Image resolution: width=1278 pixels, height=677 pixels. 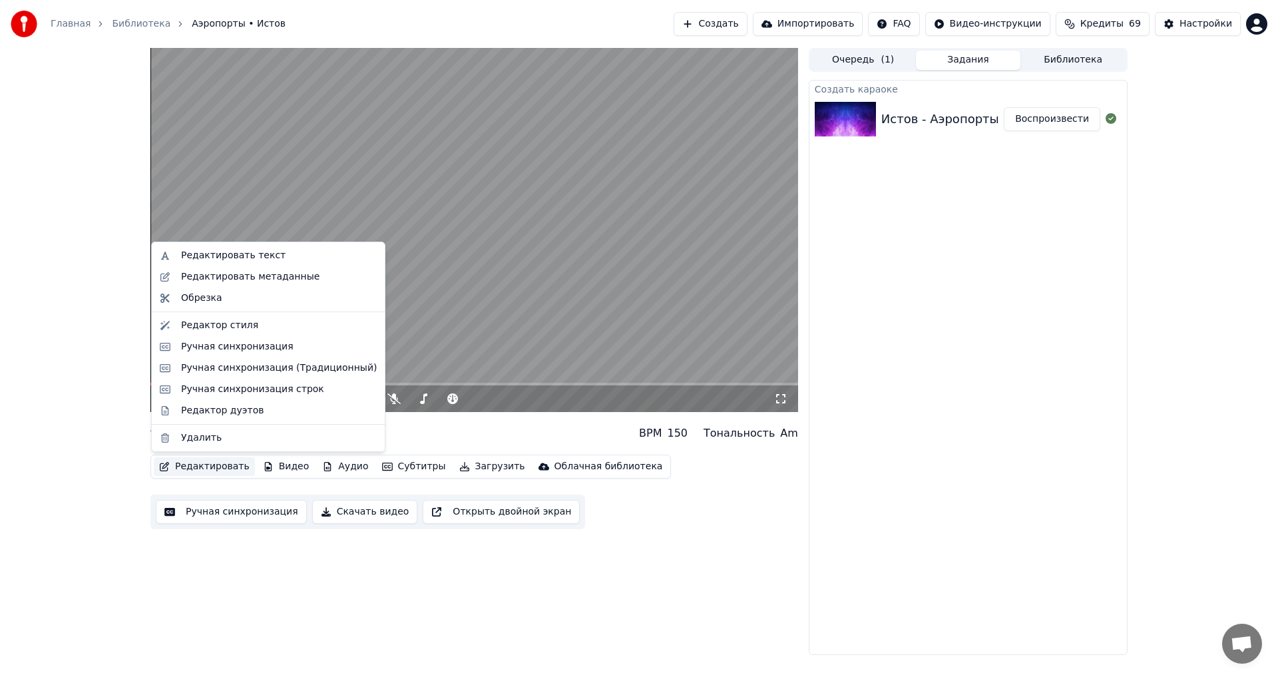 What do you see at coordinates (237, 347) in the screenshot?
I see `div: Ручная синхронизация` at bounding box center [237, 347].